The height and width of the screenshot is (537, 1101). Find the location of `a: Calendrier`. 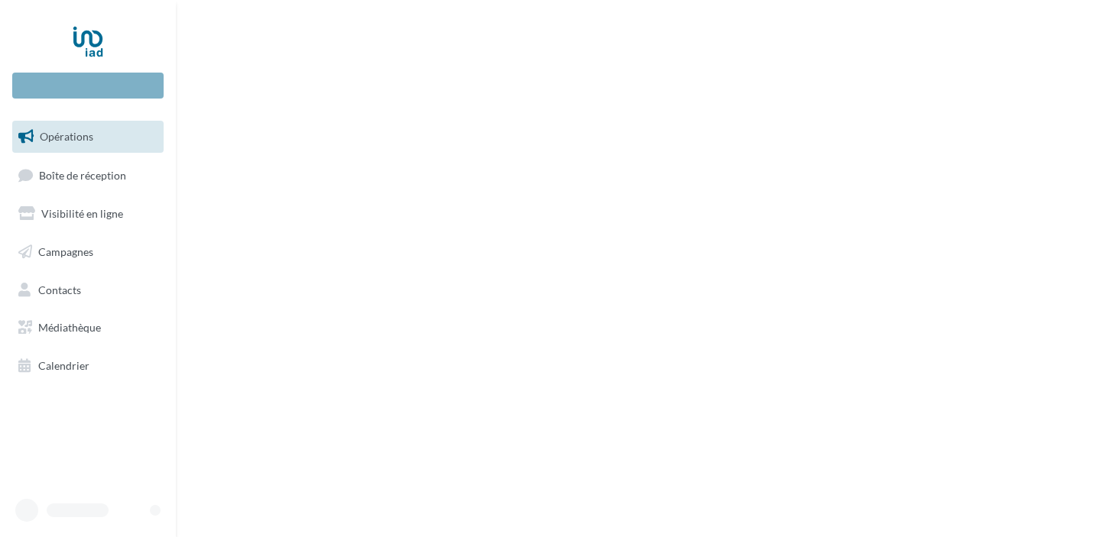

a: Calendrier is located at coordinates (88, 366).